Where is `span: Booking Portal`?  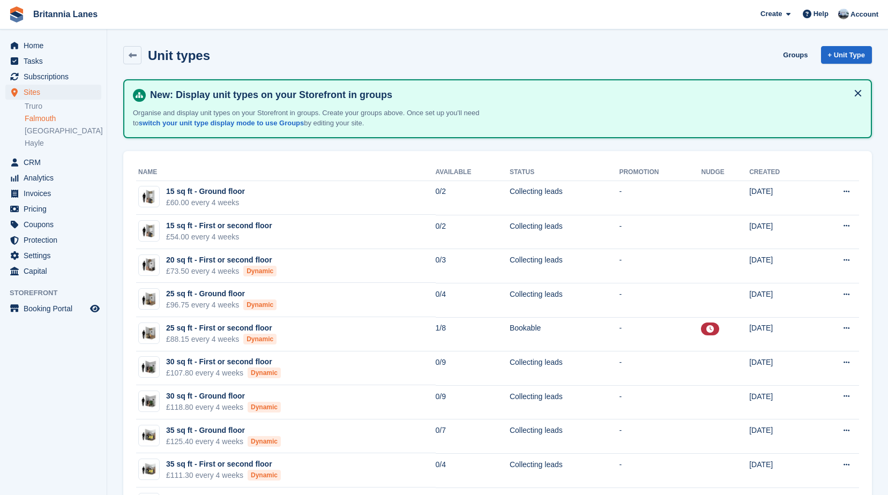 span: Booking Portal is located at coordinates (56, 309).